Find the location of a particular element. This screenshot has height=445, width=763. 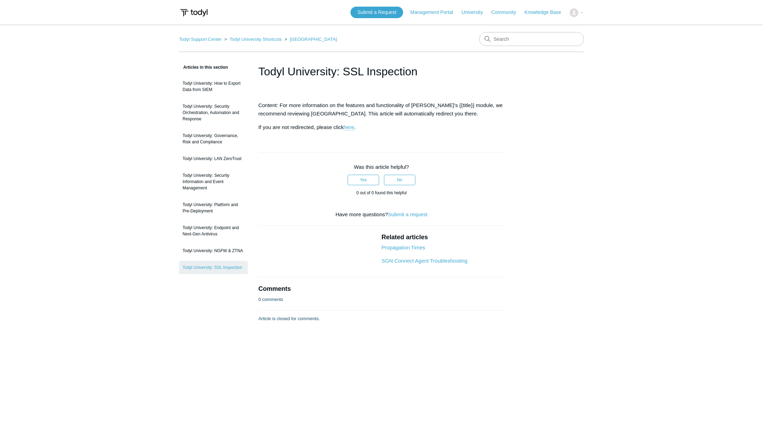

a: Todyl University: Security Information and Event Management is located at coordinates (213, 182).